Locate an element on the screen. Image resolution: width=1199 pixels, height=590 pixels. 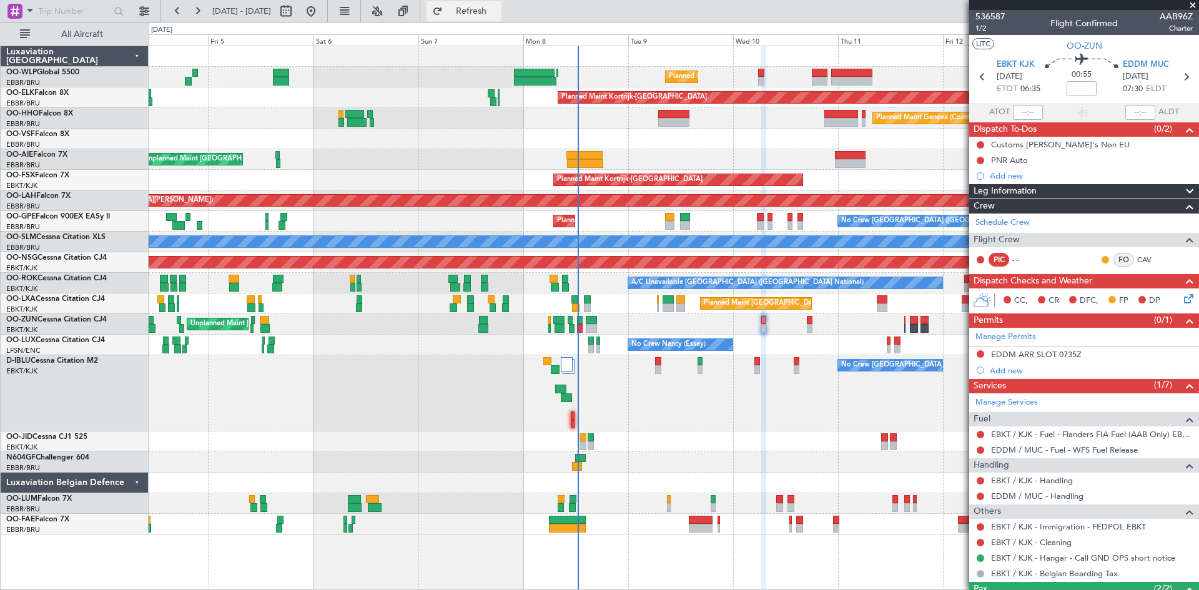
a: OO-ROKCessna Citation CJ4 is located at coordinates (56, 278).